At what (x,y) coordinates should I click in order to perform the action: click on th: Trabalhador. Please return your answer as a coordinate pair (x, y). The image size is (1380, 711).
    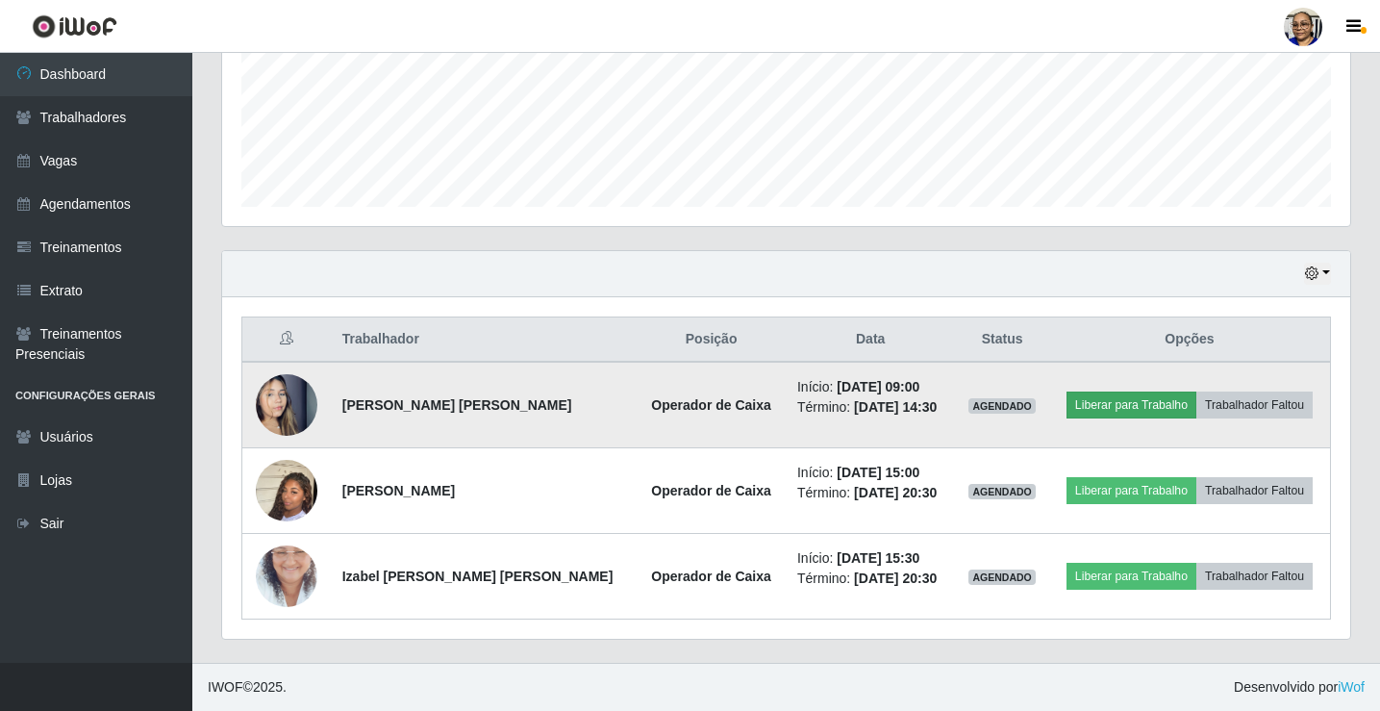
    Looking at the image, I should click on (484, 340).